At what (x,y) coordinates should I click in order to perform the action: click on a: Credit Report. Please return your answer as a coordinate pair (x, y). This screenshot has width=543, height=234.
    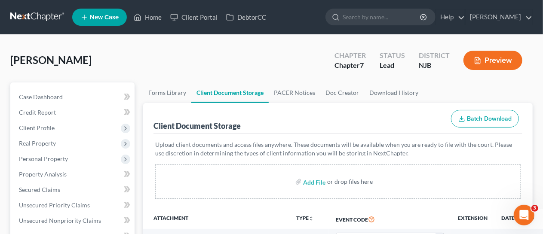
    Looking at the image, I should click on (73, 113).